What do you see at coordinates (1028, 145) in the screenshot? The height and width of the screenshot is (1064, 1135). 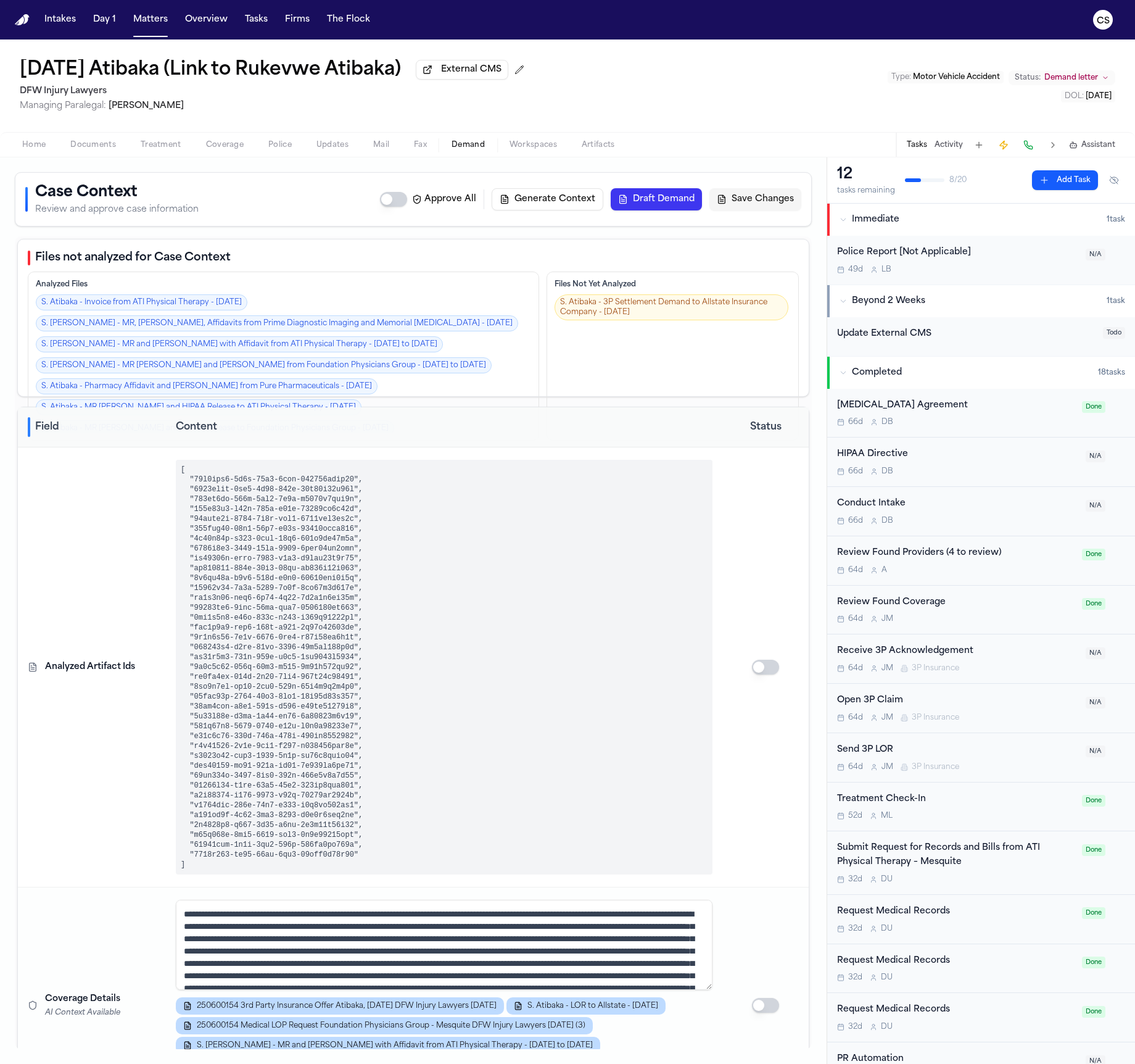 I see `button: Make a Call` at bounding box center [1028, 145].